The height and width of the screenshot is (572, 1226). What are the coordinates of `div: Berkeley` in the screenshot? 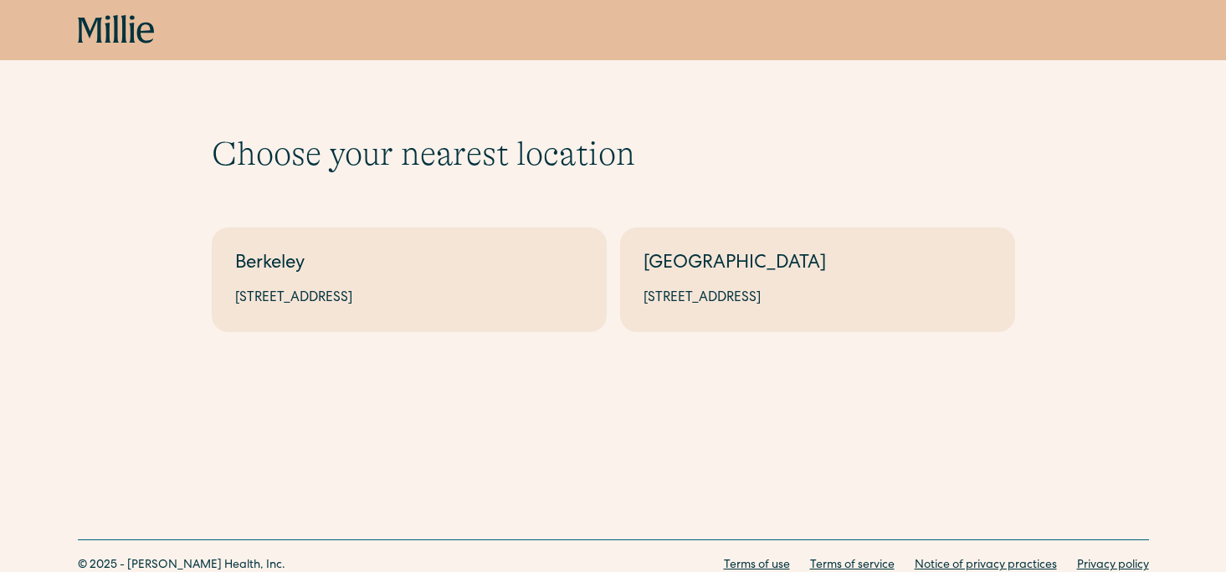 It's located at (409, 264).